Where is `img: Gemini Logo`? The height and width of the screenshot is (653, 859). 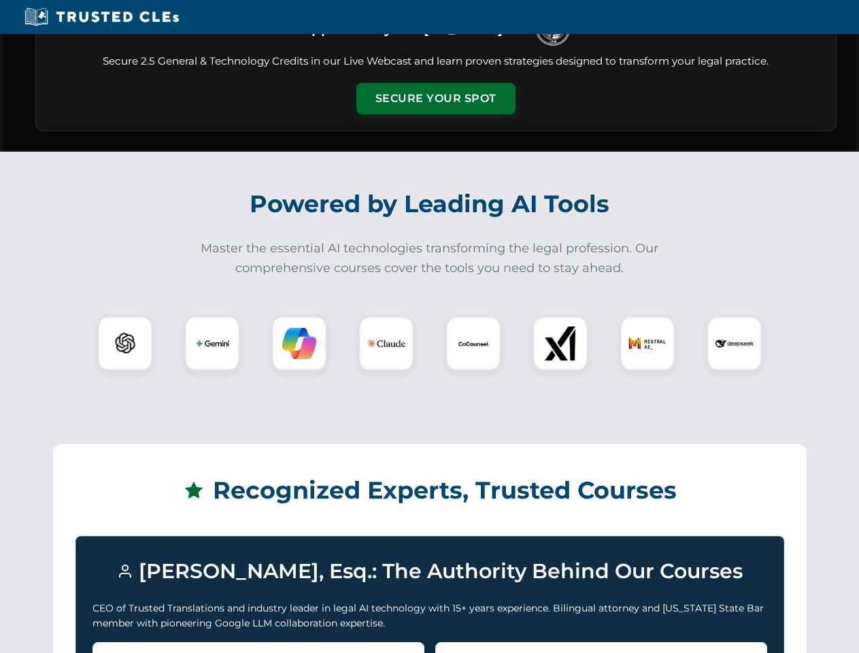 img: Gemini Logo is located at coordinates (212, 343).